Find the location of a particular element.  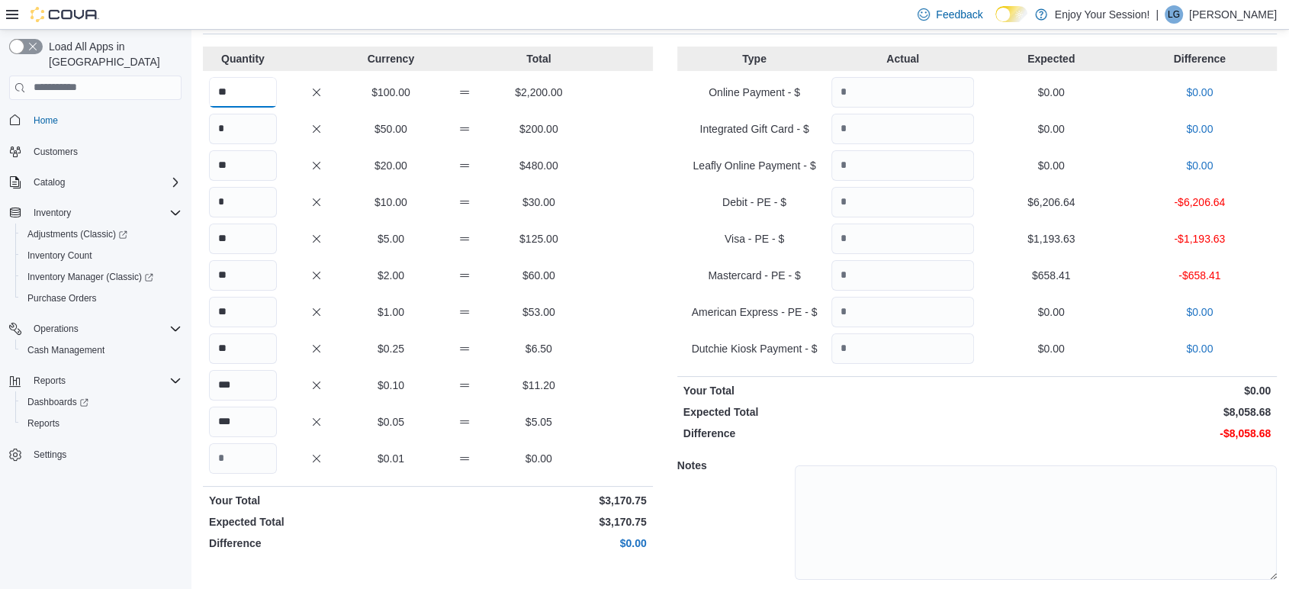

p: Total is located at coordinates (538, 59).